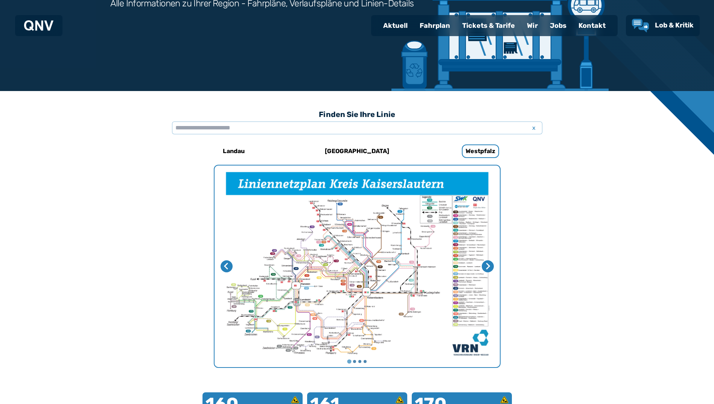 The image size is (714, 404). I want to click on button: Gehe zu Seite 1, so click(349, 362).